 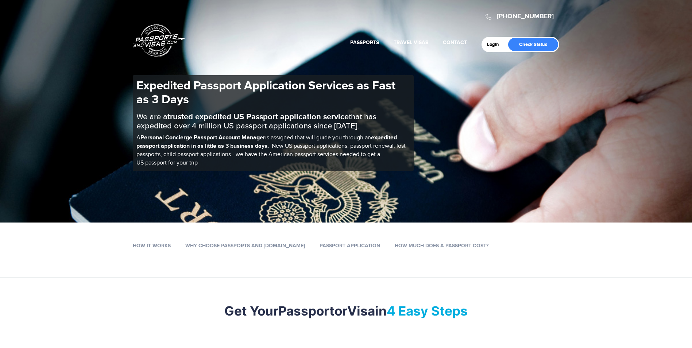 I want to click on h1: Expedited Passport Application Services as Fast as 3 Days, so click(x=273, y=93).